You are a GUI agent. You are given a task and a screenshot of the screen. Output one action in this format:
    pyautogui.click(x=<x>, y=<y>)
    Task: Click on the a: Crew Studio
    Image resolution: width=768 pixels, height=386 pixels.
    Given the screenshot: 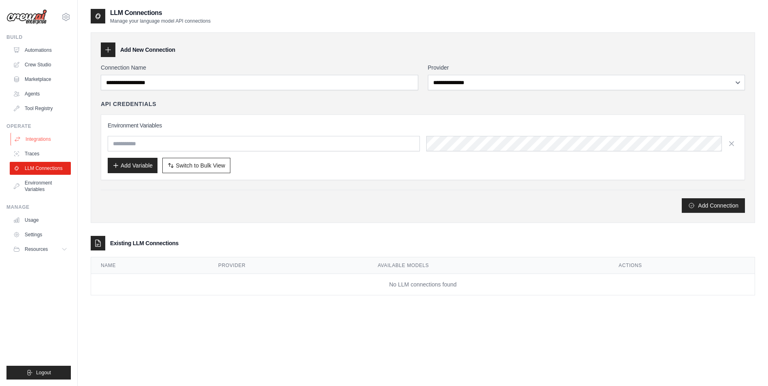 What is the action you would take?
    pyautogui.click(x=40, y=65)
    